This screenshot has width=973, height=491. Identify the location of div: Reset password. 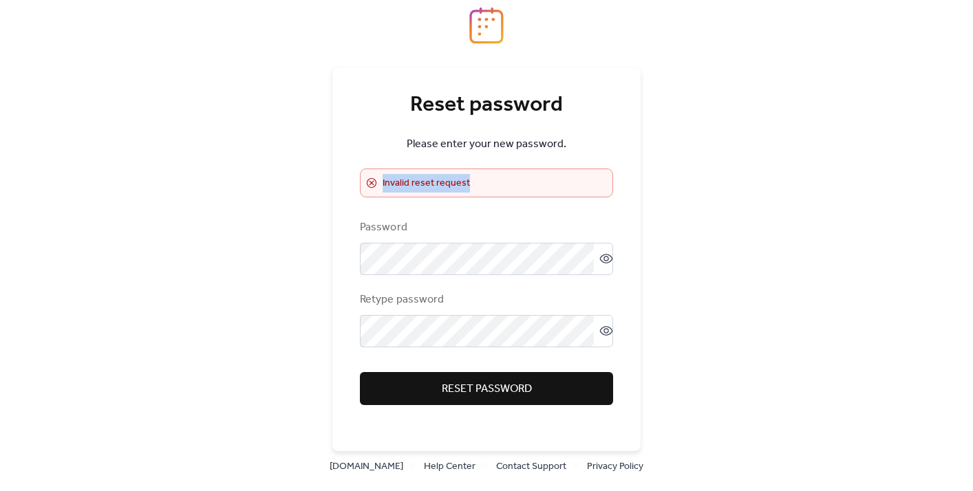
(487, 105).